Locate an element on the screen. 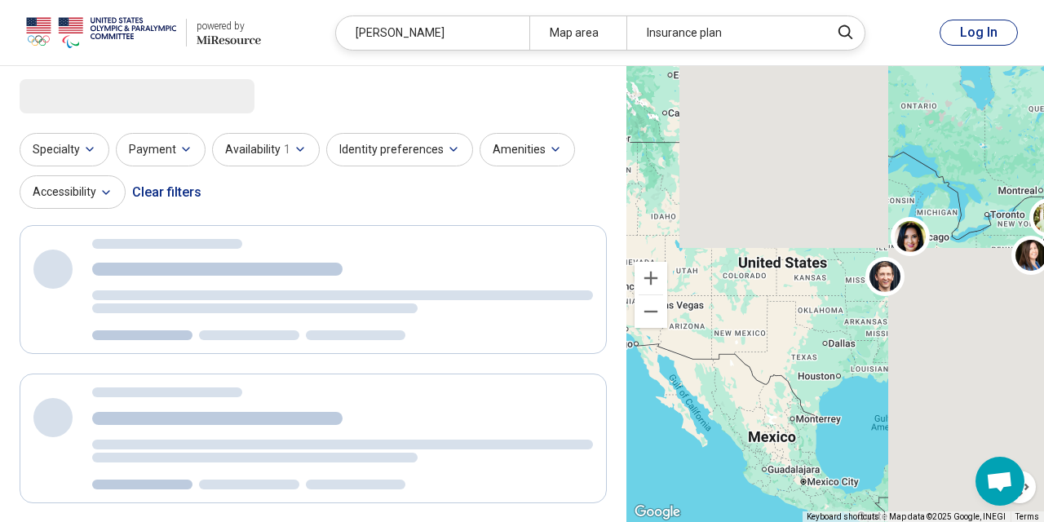 The image size is (1044, 522). div: Map area is located at coordinates (578, 33).